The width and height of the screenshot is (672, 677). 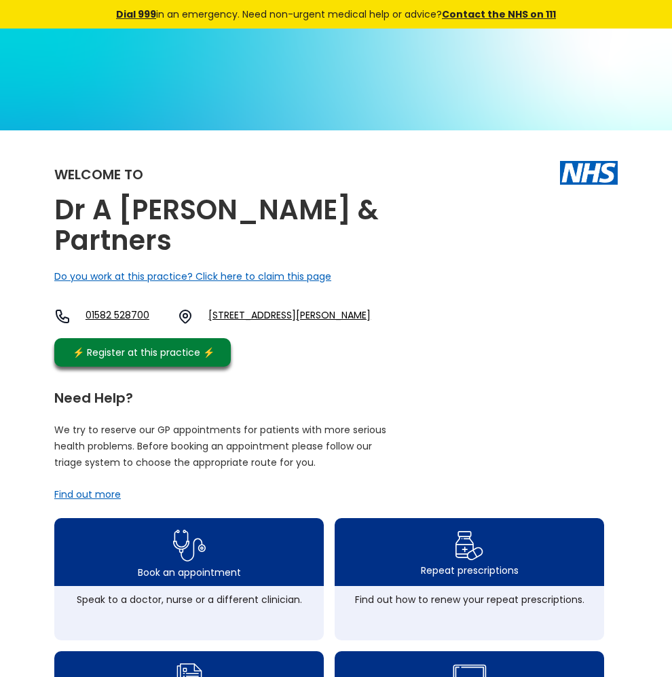 I want to click on a: 01582 528700, so click(x=126, y=316).